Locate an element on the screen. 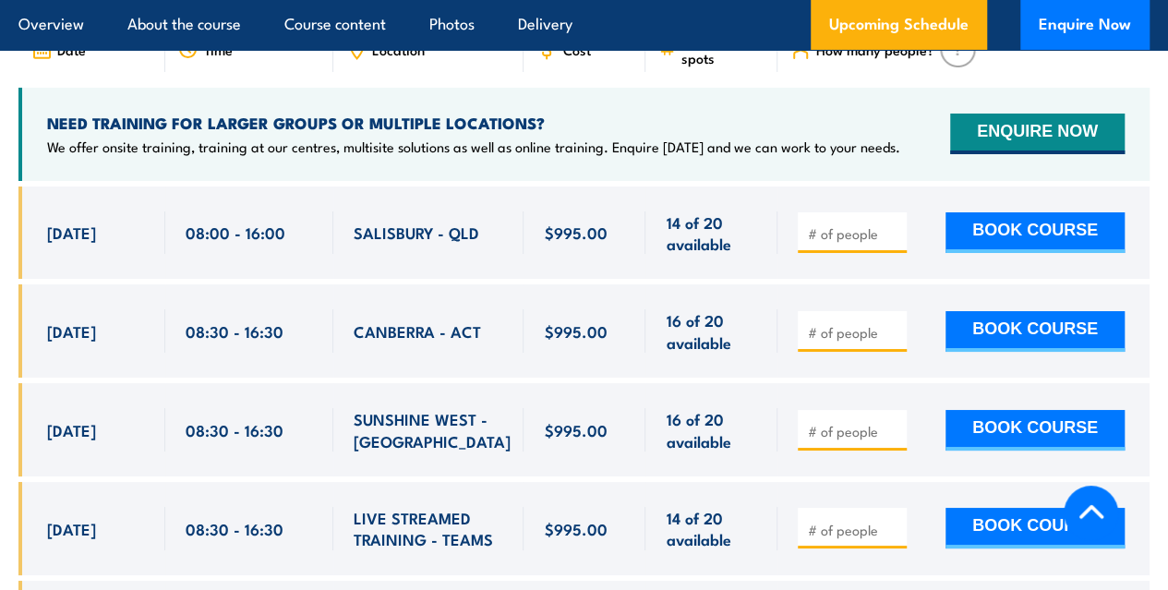  span: 08:00 - 16:00 is located at coordinates (235, 232).